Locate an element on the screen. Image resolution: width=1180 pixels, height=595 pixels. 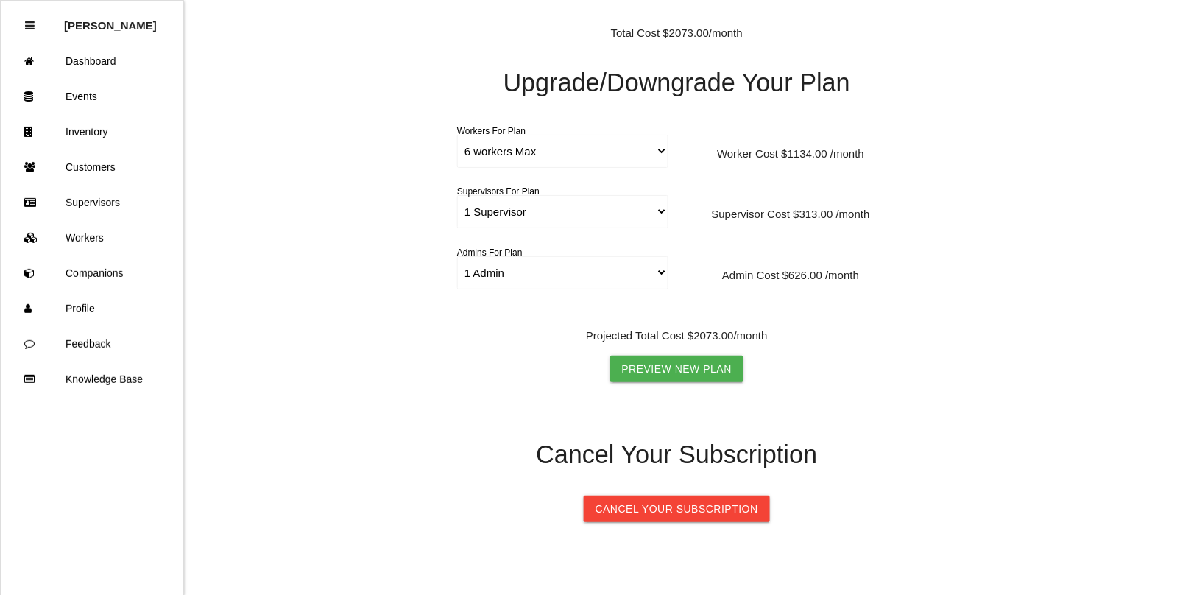
p: Admin Cost $ 626 .00 /month is located at coordinates (790, 275).